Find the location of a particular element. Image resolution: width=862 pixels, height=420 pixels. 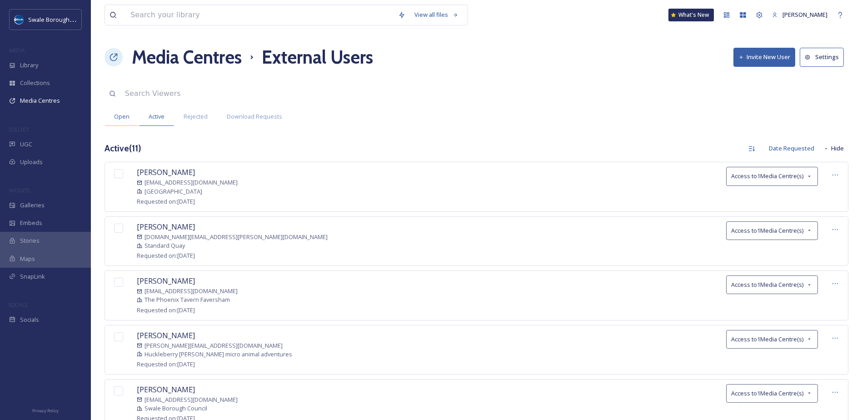

h1: Media Centres is located at coordinates (187, 57).